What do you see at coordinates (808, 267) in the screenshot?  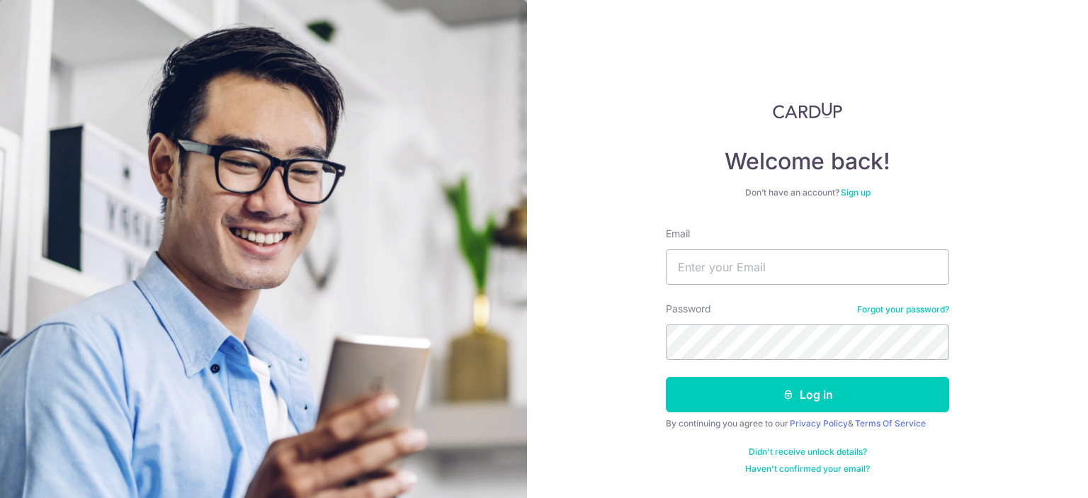 I see `input: Enter your Email` at bounding box center [808, 267].